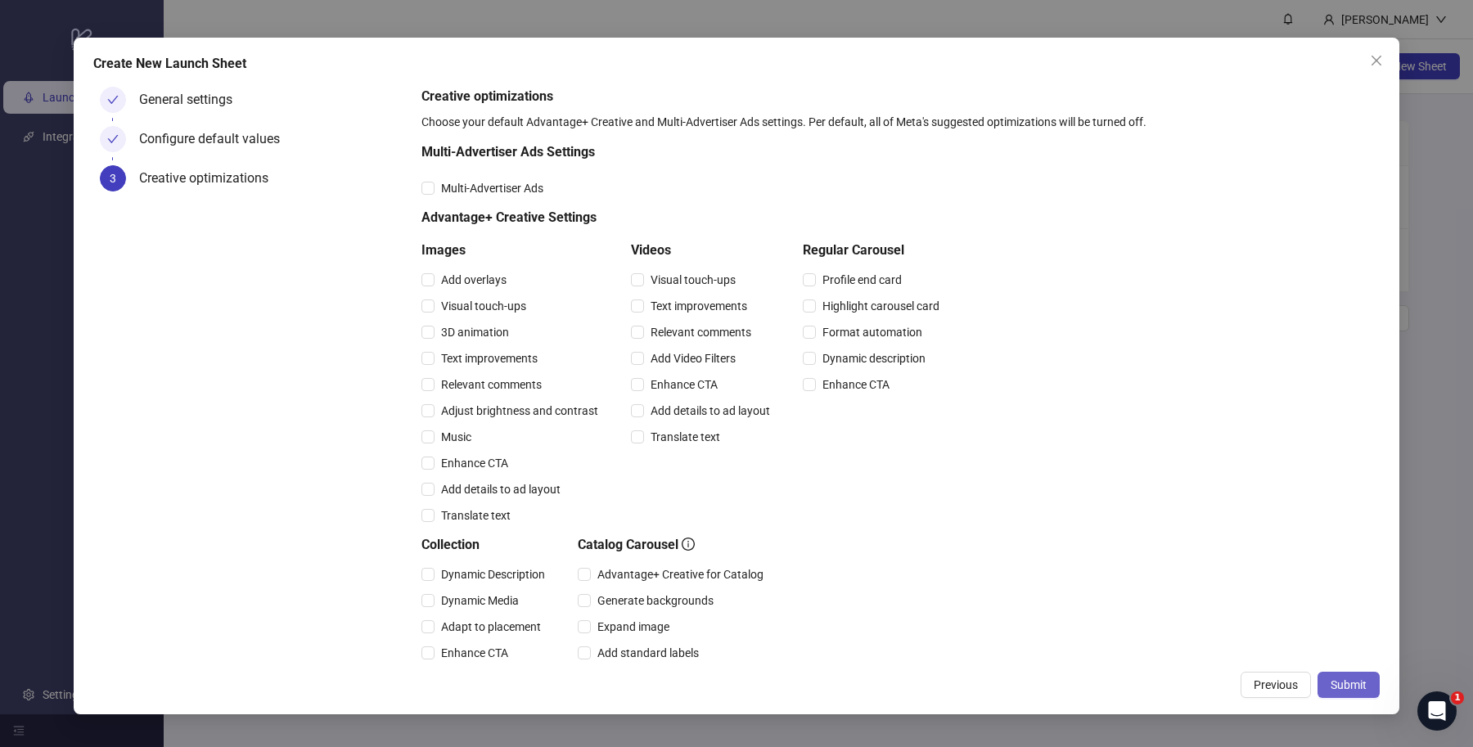 The height and width of the screenshot is (747, 1473). I want to click on span: Highlight carousel card, so click(881, 306).